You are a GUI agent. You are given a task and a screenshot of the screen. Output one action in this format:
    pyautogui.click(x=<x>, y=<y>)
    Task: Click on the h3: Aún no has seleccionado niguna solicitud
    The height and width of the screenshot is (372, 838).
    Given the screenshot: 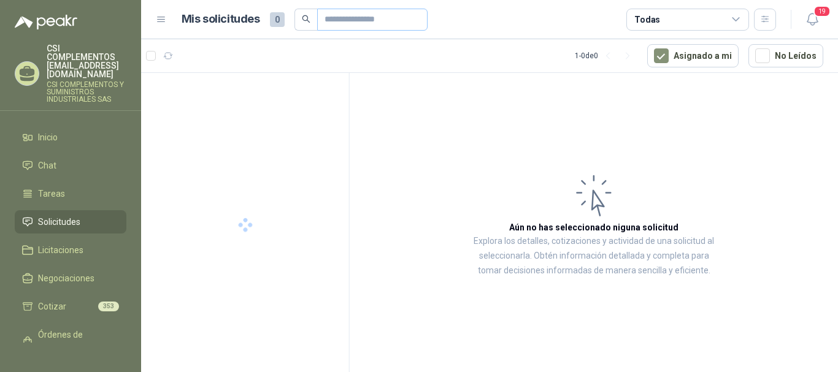 What is the action you would take?
    pyautogui.click(x=594, y=228)
    